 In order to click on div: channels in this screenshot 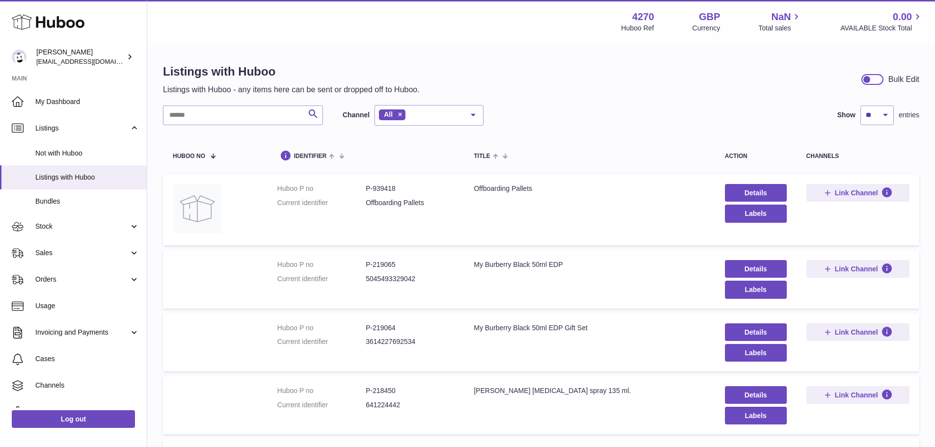, I will do `click(858, 156)`.